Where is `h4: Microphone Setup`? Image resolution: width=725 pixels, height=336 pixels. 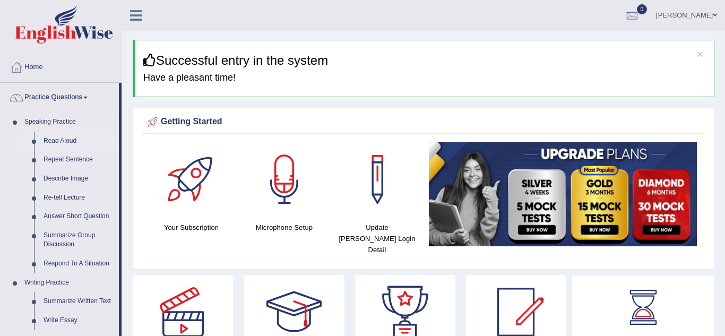
h4: Microphone Setup is located at coordinates (284, 227).